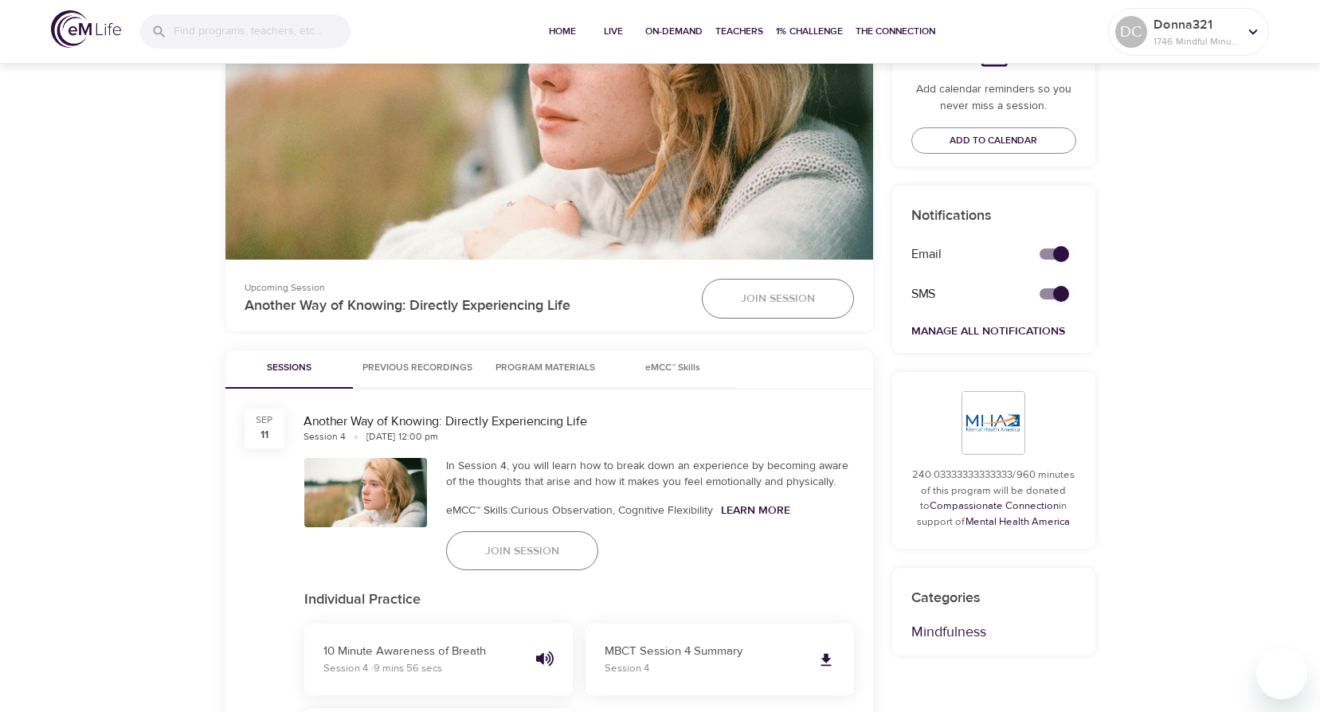  I want to click on span: 1% Challenge, so click(809, 31).